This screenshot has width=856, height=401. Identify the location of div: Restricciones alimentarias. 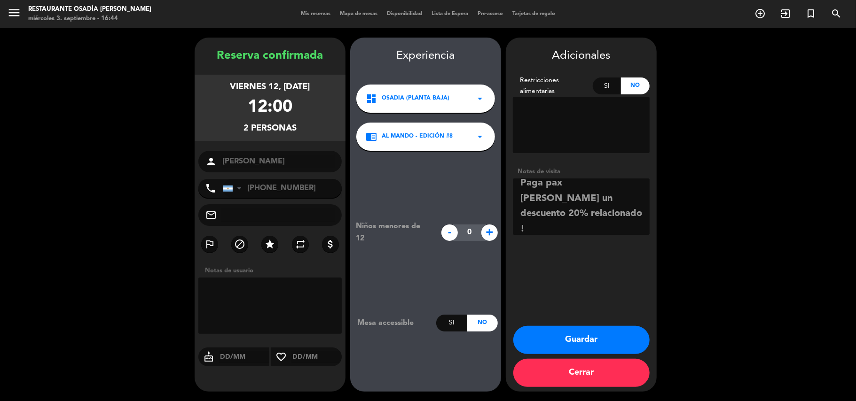
(553, 86).